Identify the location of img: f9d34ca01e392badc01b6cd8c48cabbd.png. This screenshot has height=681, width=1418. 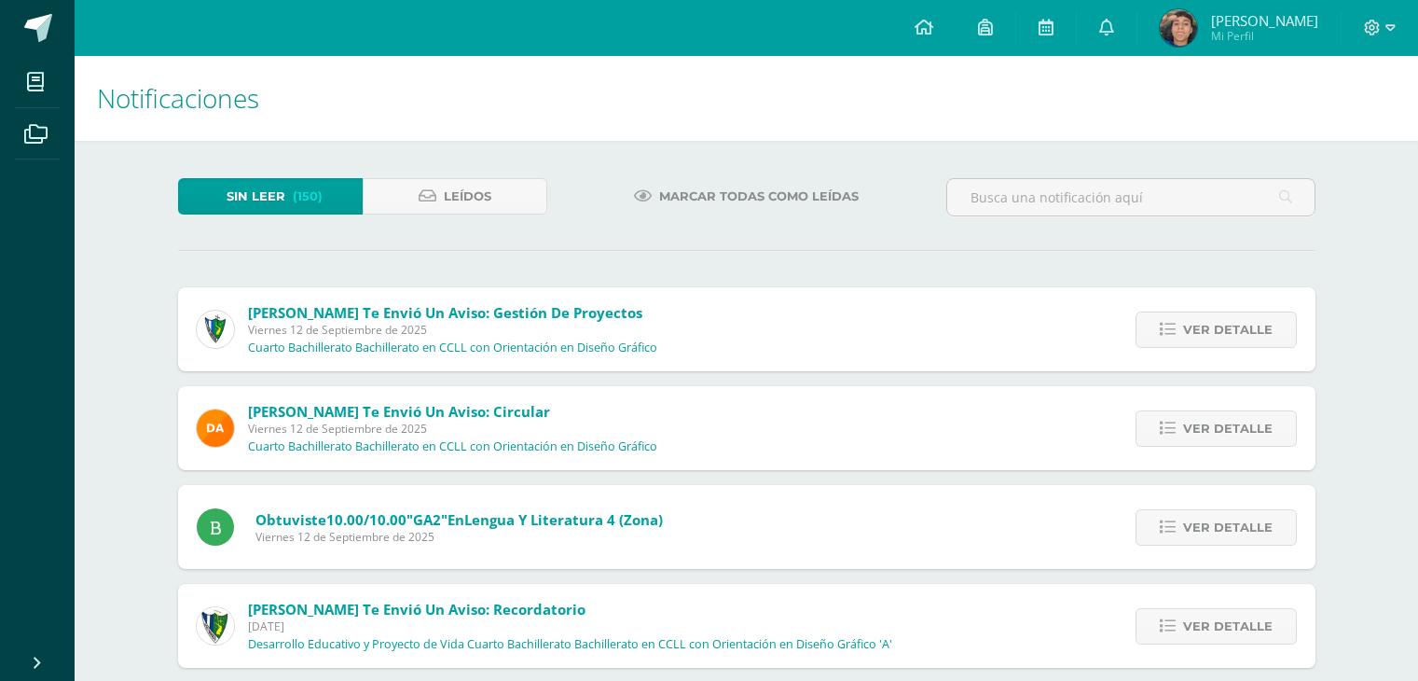
(215, 428).